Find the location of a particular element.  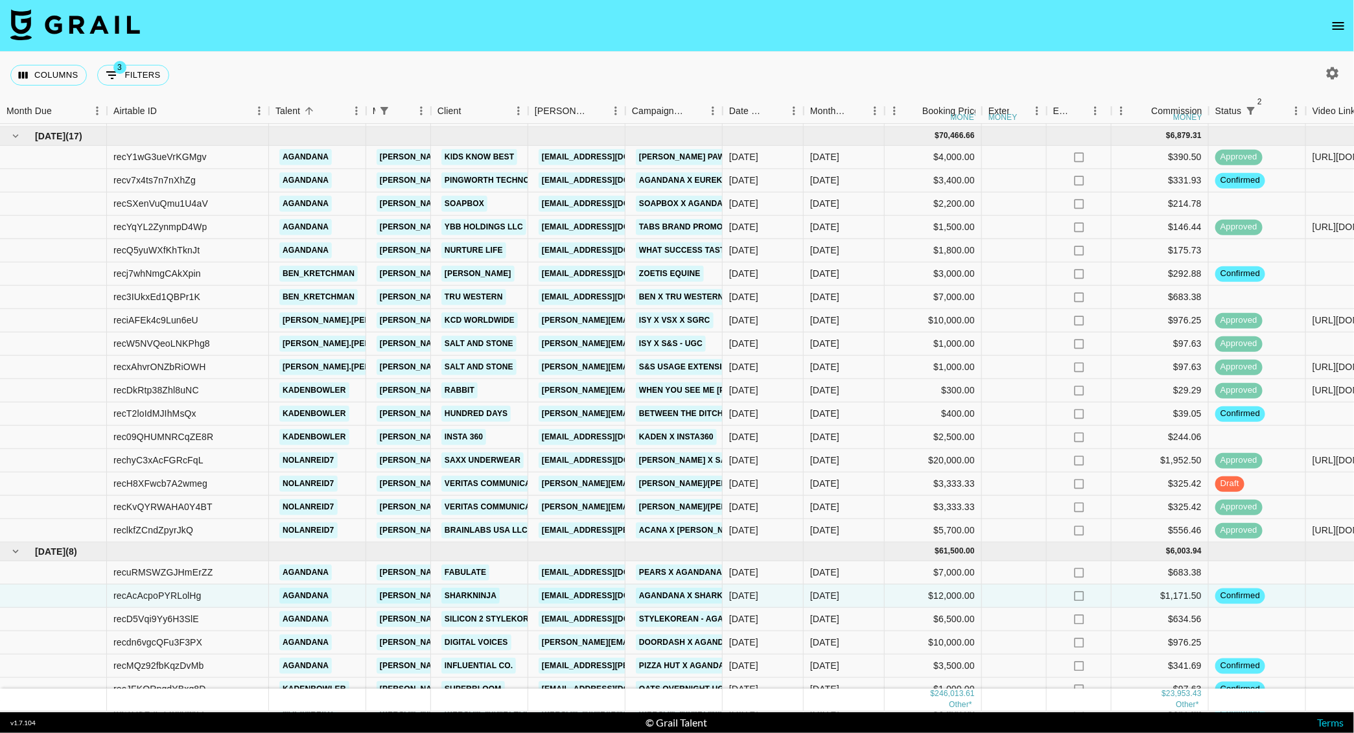

div: Month Due is located at coordinates (844, 111).